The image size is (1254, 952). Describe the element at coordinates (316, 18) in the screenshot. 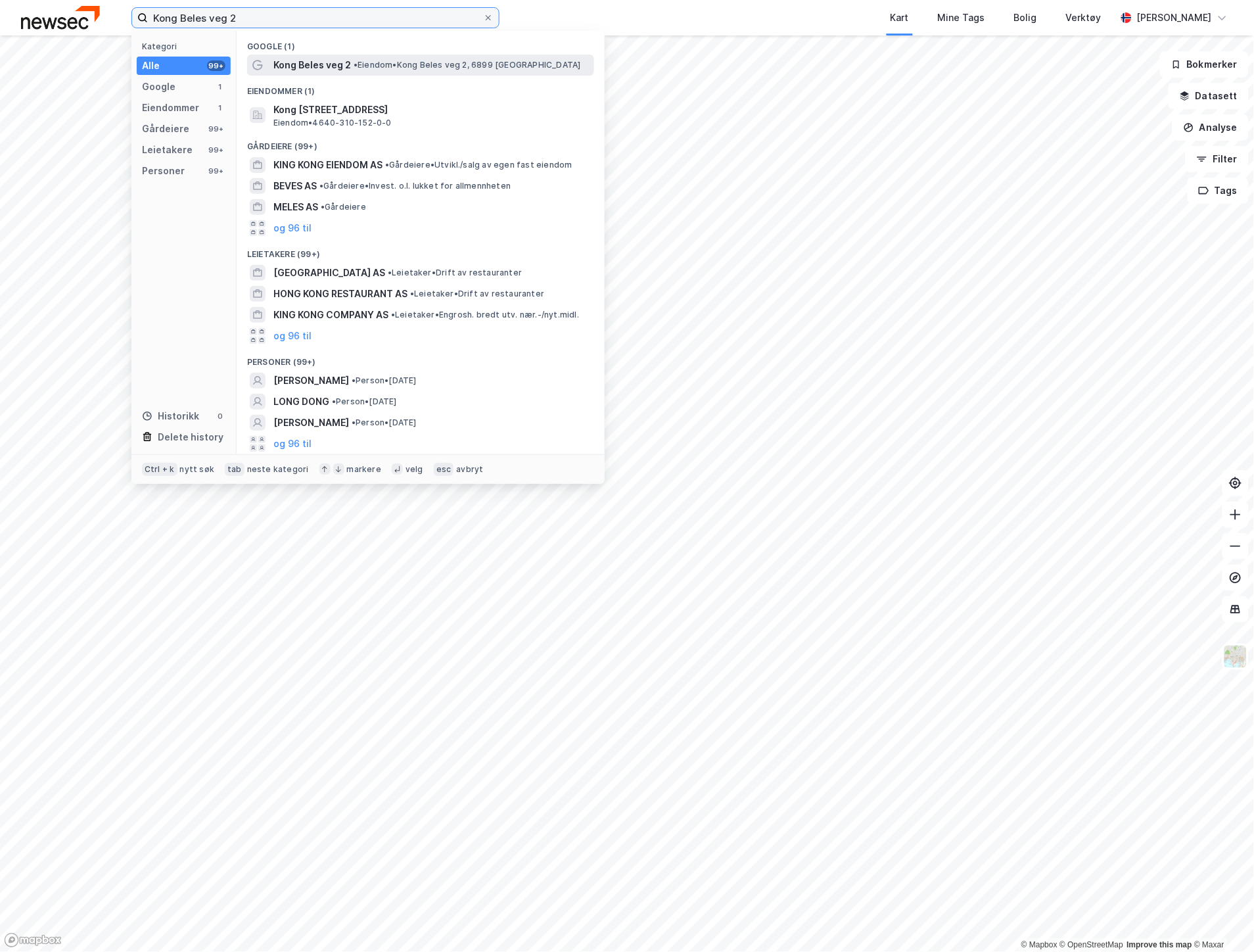

I see `input: Søk på adresse, matrikkel, gårdeiere, leietakere eller personer` at that location.